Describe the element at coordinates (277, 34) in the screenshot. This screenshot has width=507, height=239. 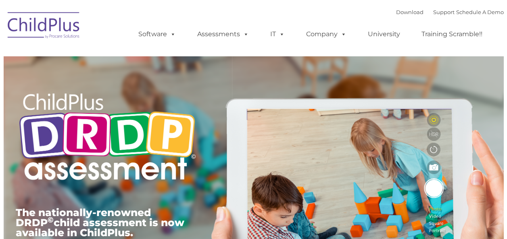
I see `a: IT` at that location.